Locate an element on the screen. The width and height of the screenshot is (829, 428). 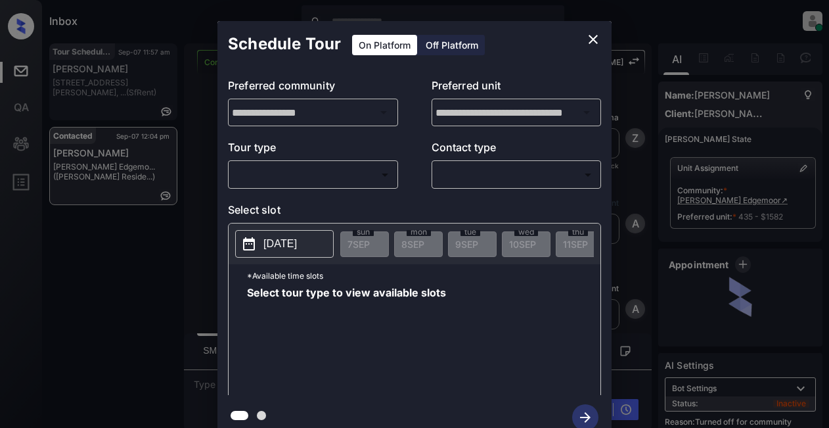
span: Select tour type to view available slots is located at coordinates (346, 340).